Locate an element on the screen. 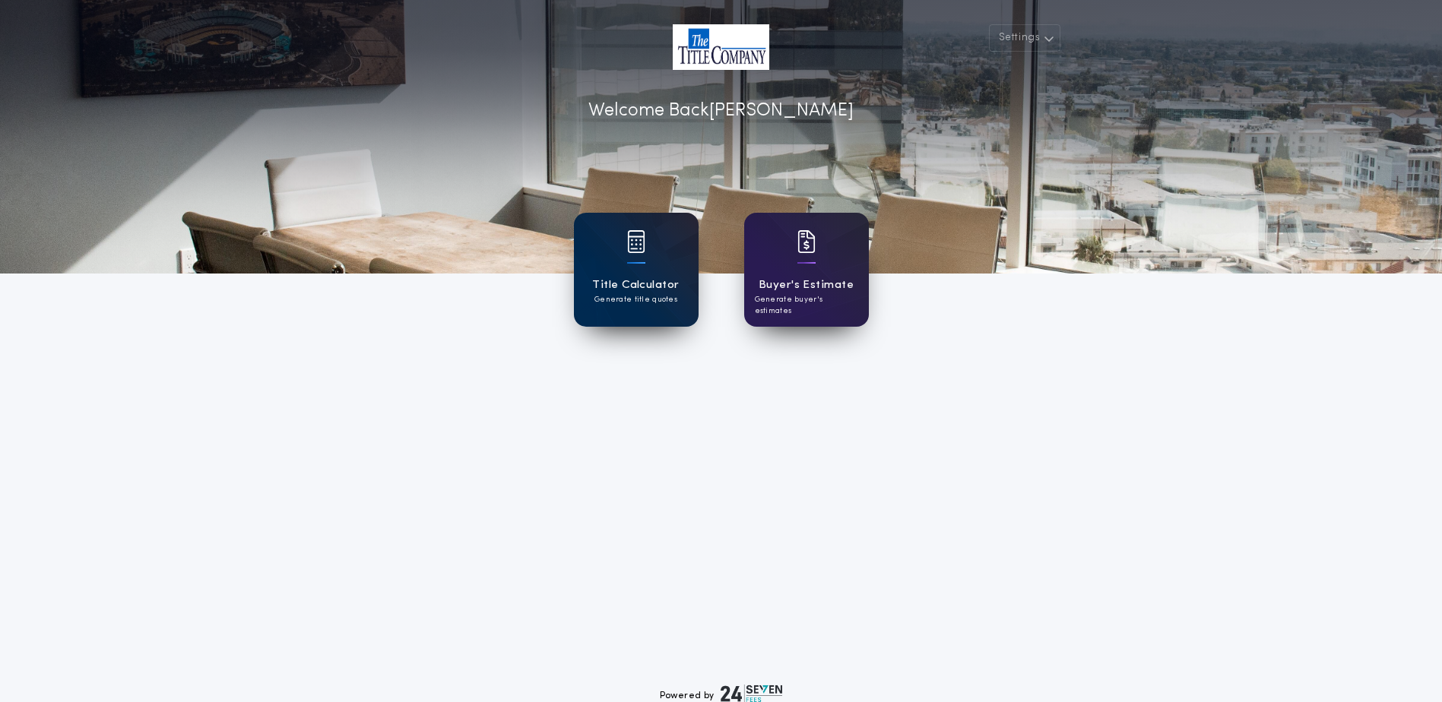 Image resolution: width=1442 pixels, height=702 pixels. h1: Buyer's Estimate is located at coordinates (806, 285).